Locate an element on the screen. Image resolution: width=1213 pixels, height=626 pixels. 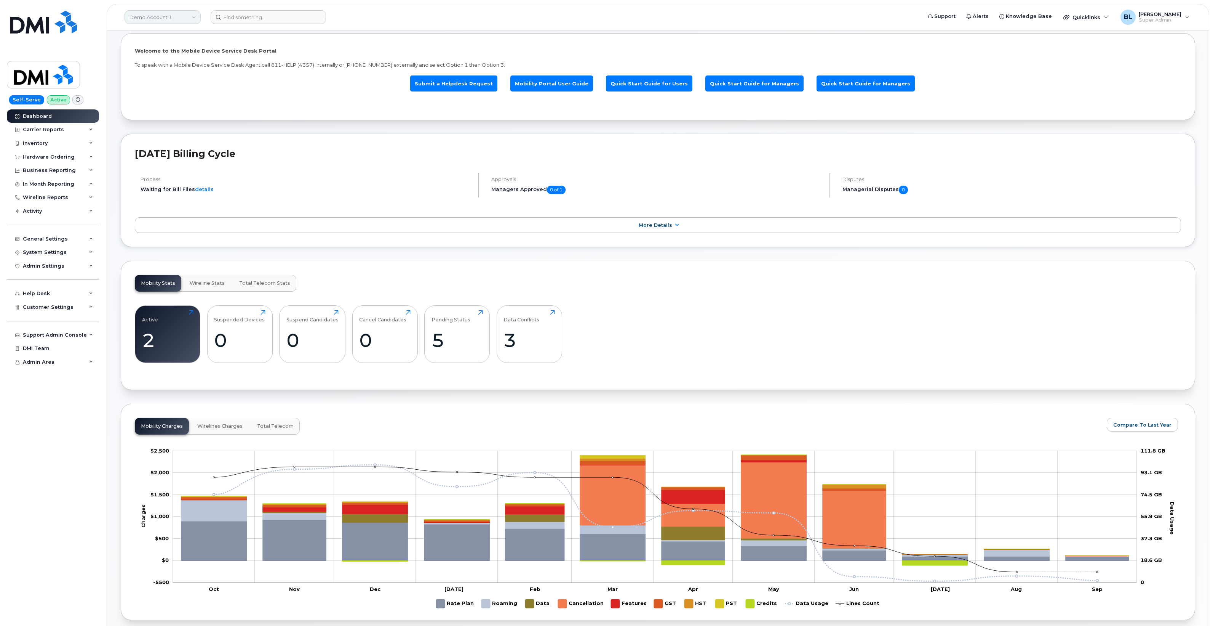
h4: Approvals is located at coordinates (657, 179).